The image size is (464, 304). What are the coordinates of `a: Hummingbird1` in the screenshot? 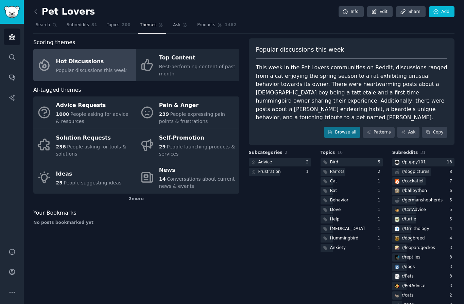 It's located at (351, 239).